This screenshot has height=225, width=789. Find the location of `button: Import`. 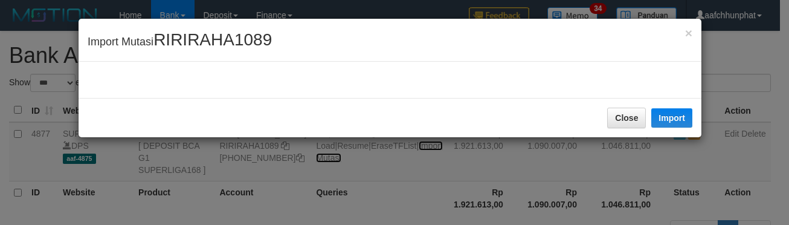

button: Import is located at coordinates (672, 118).